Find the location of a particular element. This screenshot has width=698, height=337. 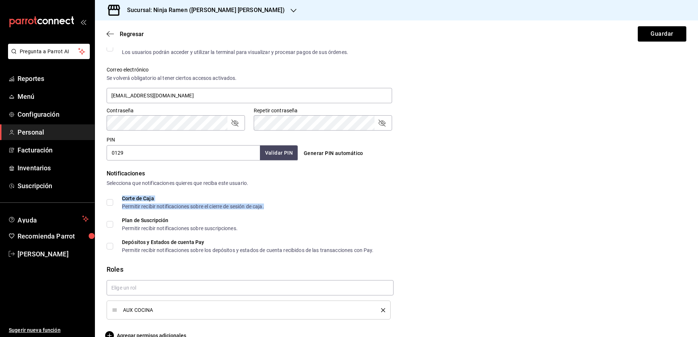

span: Pregunta a Parrot AI is located at coordinates (49, 51).